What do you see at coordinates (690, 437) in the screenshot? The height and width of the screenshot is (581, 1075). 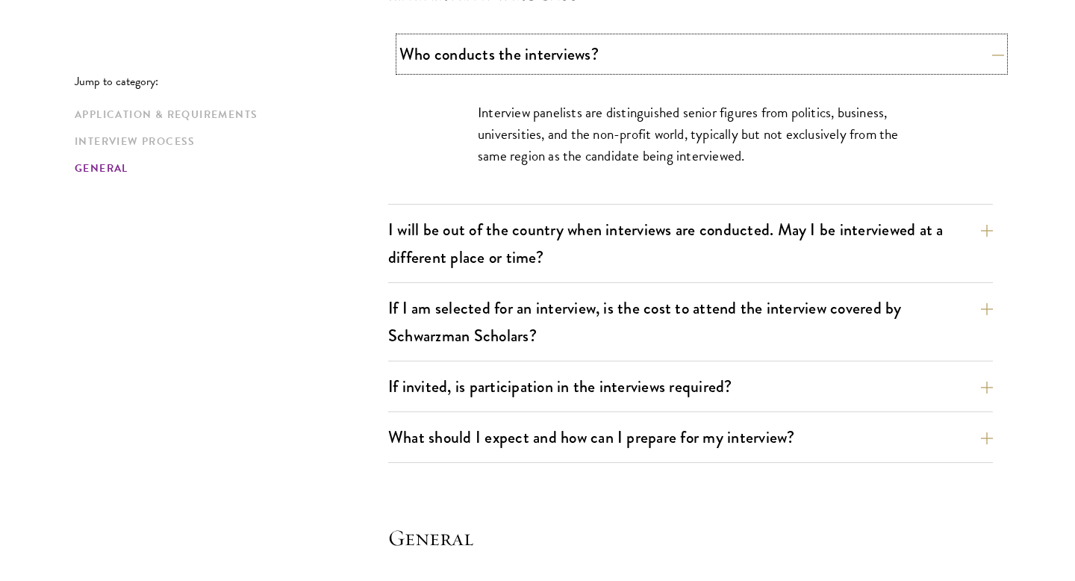 I see `button: What should I expect and how can I prepare for my interview?` at bounding box center [690, 437].